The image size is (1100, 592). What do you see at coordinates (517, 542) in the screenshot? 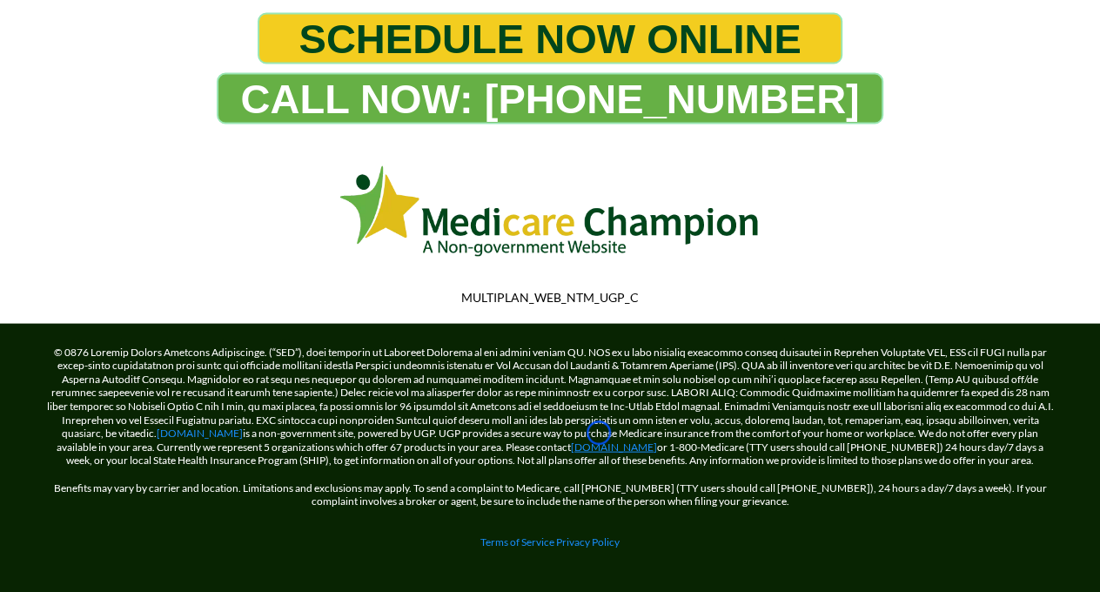
I see `a: Terms of Service` at bounding box center [517, 542].